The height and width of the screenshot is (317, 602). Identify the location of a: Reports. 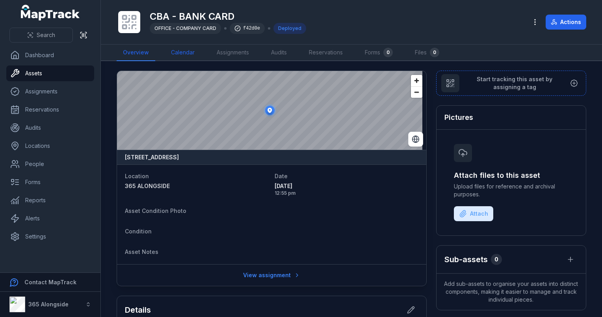
(50, 200).